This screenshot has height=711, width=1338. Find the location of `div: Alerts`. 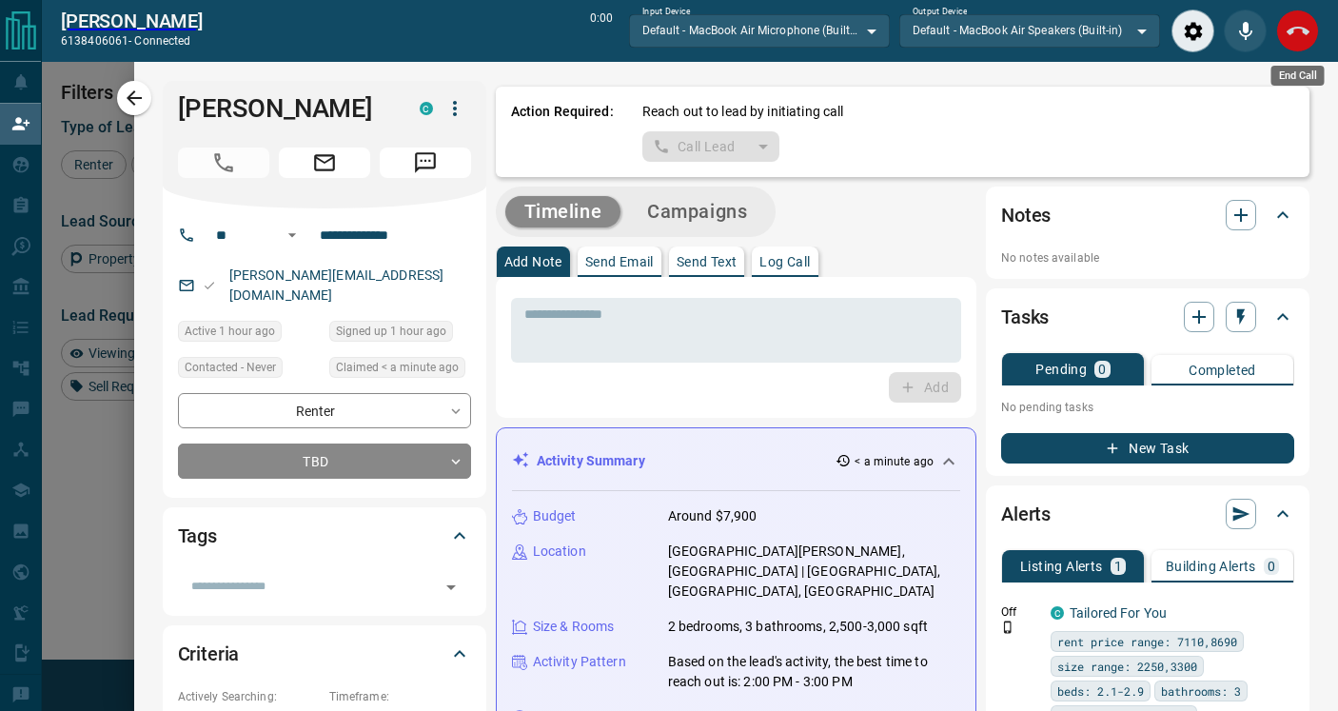

div: Alerts is located at coordinates (1148, 514).